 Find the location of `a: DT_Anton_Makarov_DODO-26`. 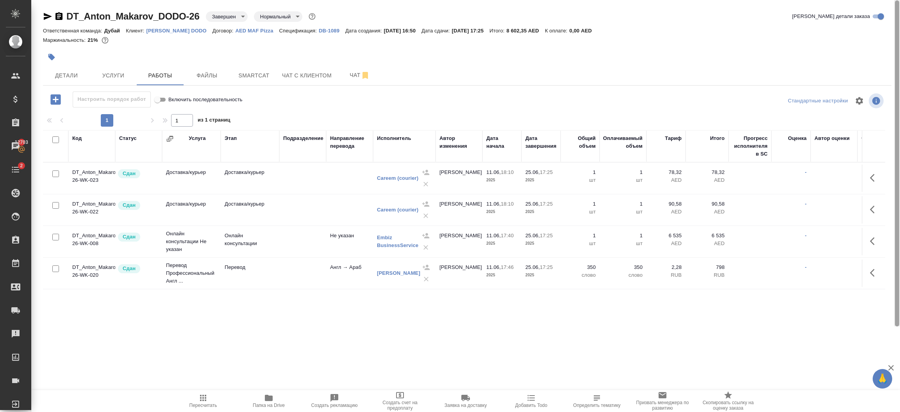

a: DT_Anton_Makarov_DODO-26 is located at coordinates (133, 16).